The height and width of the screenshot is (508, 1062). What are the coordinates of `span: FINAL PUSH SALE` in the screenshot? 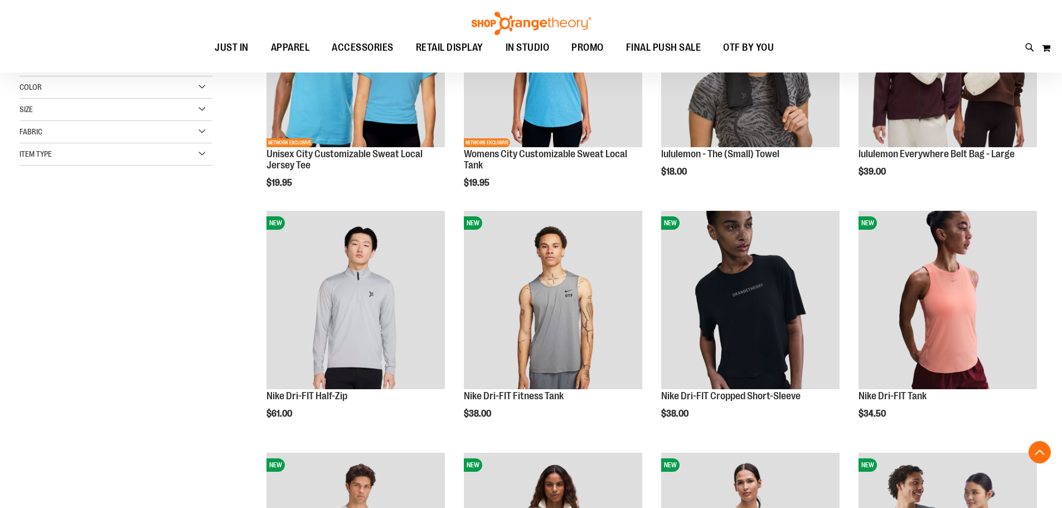 It's located at (663, 47).